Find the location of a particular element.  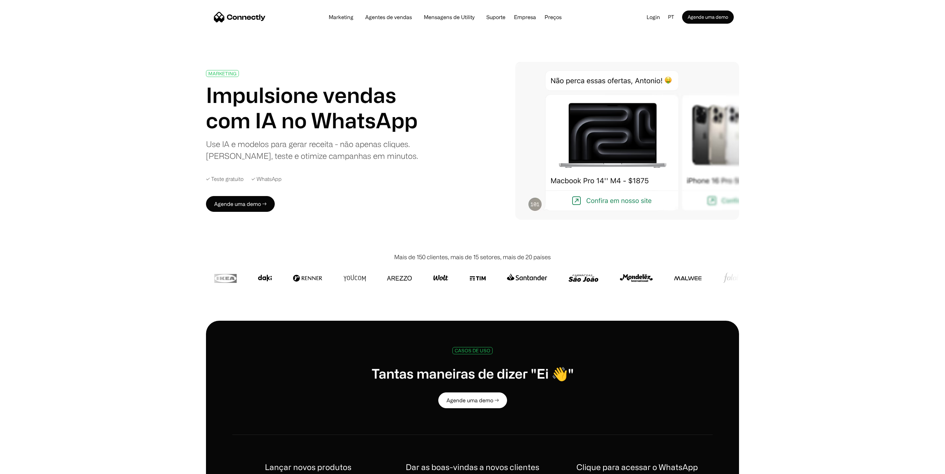

div: CASOS DE USO is located at coordinates (473, 350).